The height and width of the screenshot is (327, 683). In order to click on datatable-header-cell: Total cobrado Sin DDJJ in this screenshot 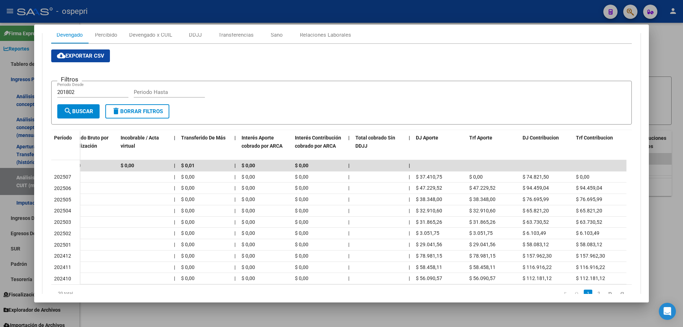, I will do `click(379, 146)`.